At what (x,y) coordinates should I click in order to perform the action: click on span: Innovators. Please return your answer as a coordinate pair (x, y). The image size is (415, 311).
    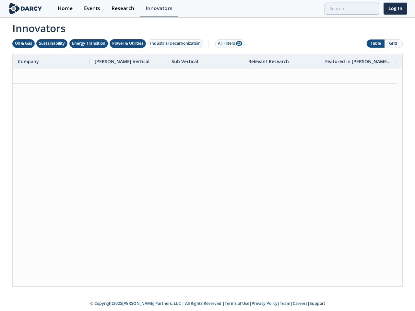
    Looking at the image, I should click on (207, 27).